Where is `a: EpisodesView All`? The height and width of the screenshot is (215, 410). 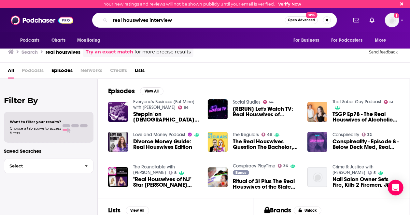
a: EpisodesView All is located at coordinates (136, 91).